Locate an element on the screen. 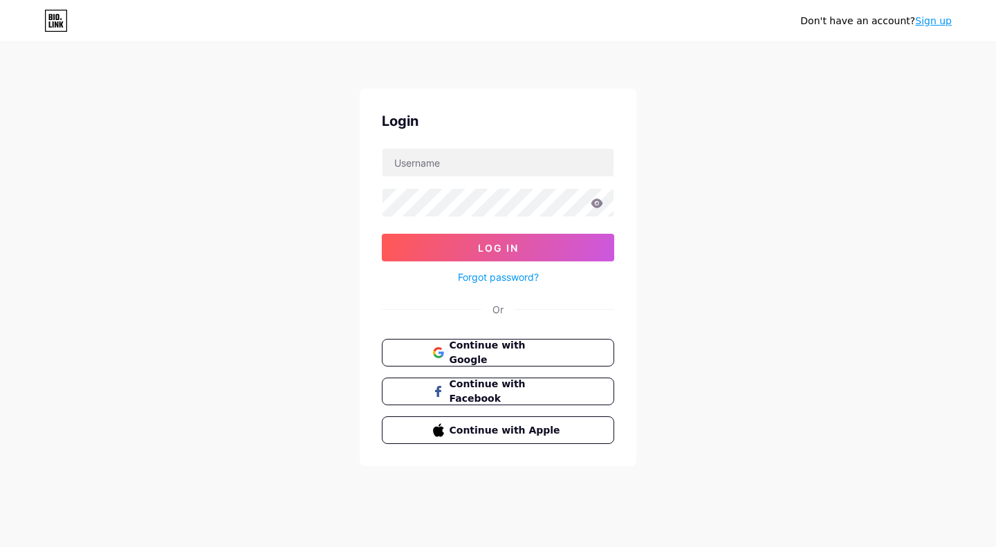  a: Continue with Apple is located at coordinates (498, 430).